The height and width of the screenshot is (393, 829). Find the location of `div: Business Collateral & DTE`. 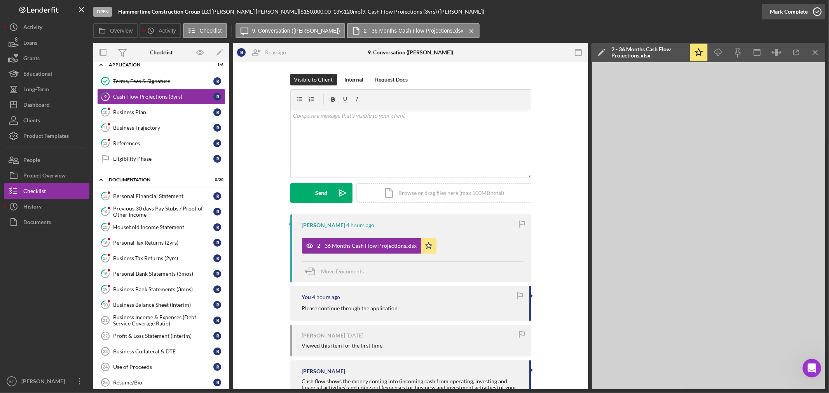

div: Business Collateral & DTE is located at coordinates (163, 352).